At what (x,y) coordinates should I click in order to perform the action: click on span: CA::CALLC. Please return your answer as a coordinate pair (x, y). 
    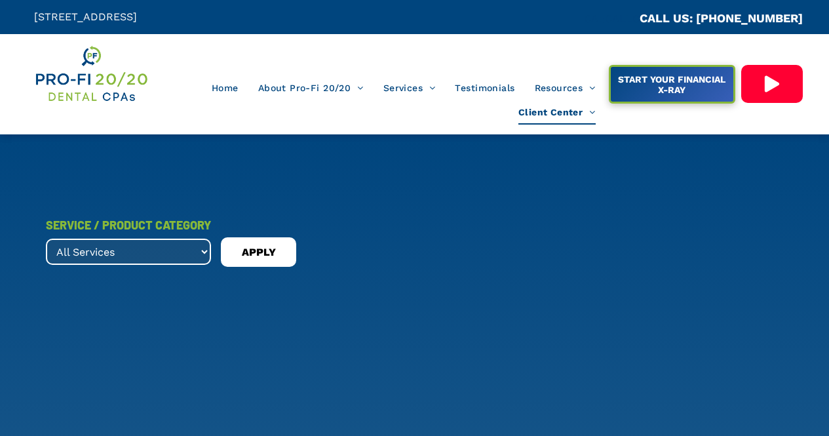
    Looking at the image, I should click on (612, 18).